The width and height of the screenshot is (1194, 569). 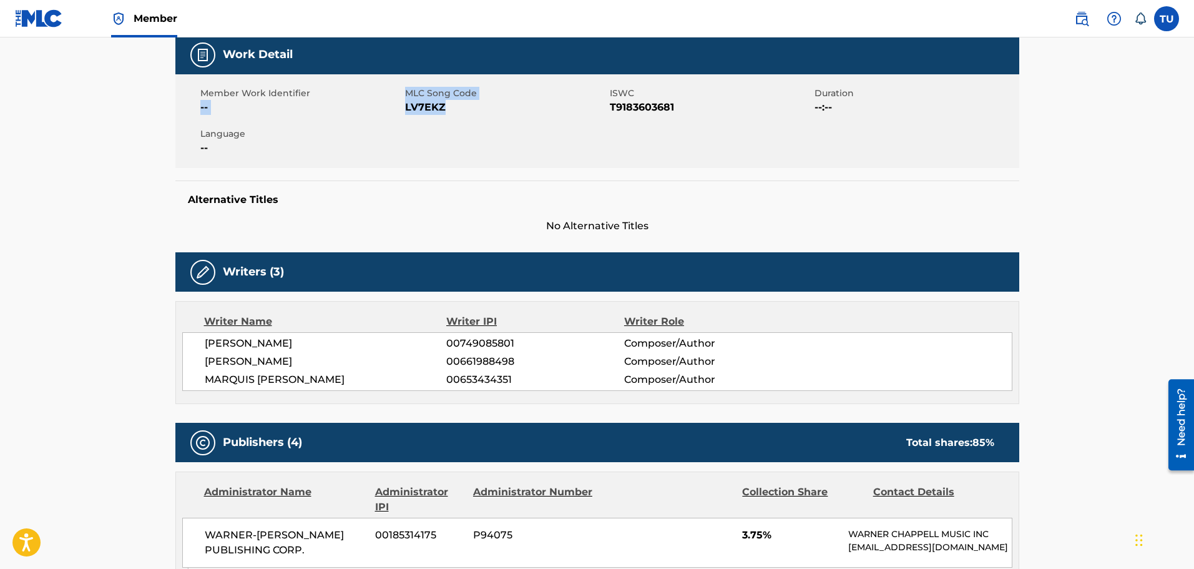 What do you see at coordinates (258, 54) in the screenshot?
I see `h5: Work Detail` at bounding box center [258, 54].